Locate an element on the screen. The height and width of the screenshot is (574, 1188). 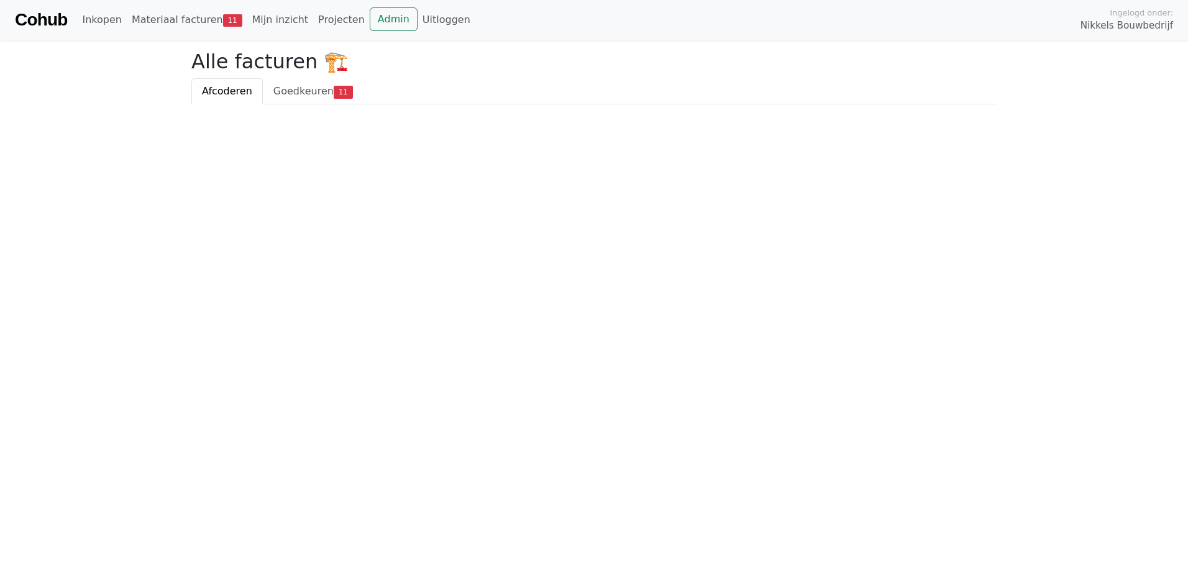
a: Mijn inzicht is located at coordinates (280, 20).